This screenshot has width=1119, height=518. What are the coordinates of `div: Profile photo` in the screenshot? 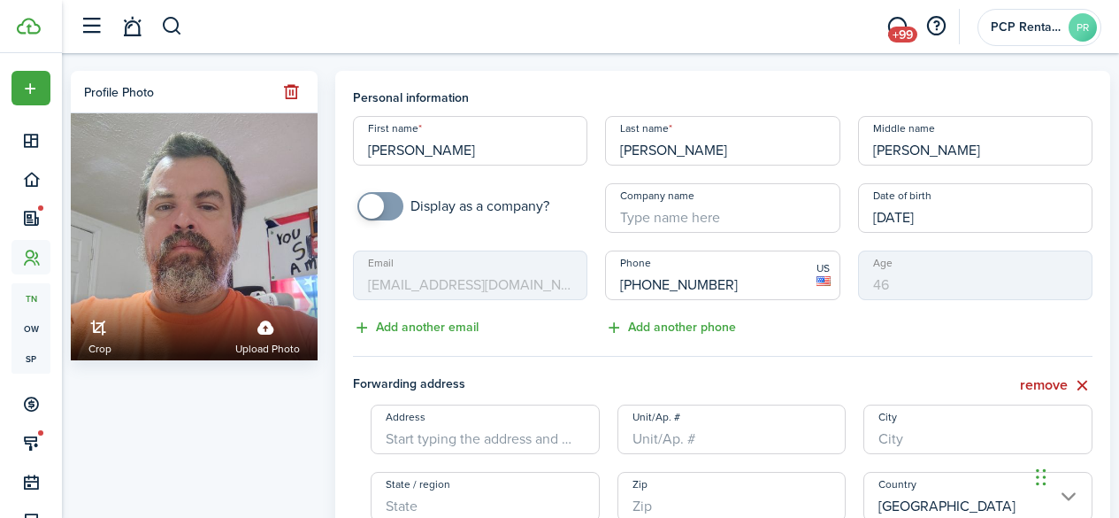 It's located at (119, 92).